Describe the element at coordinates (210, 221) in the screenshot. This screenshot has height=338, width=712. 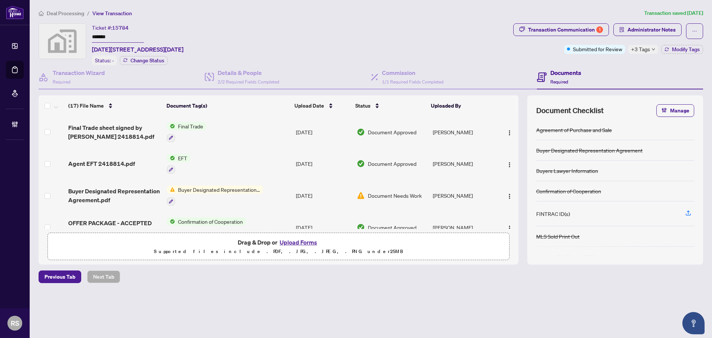
I see `span: Confirmation of Cooperation` at that location.